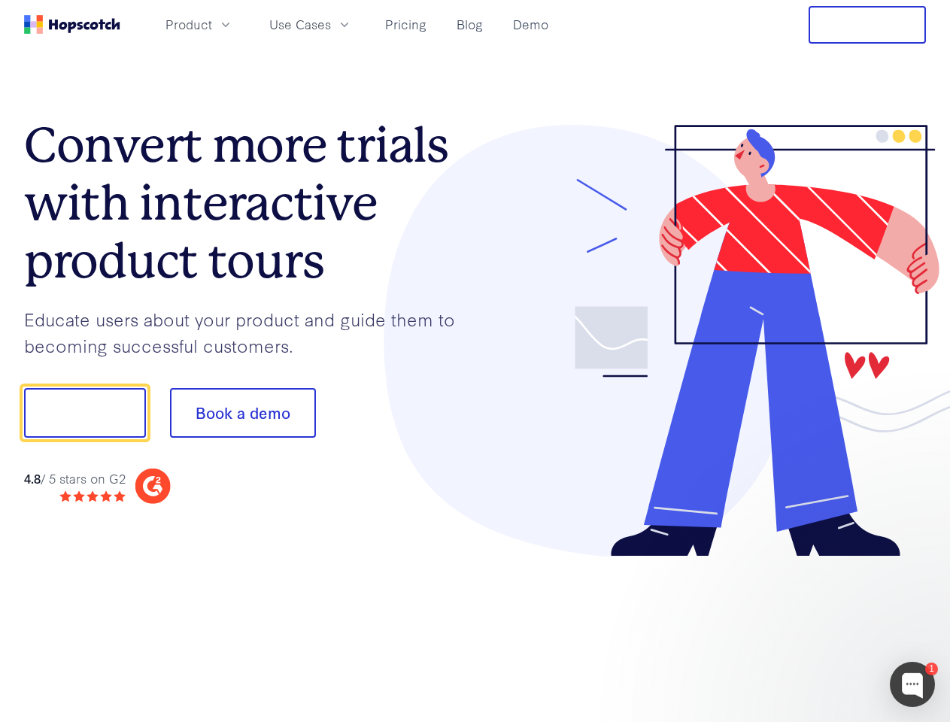 The height and width of the screenshot is (722, 950). What do you see at coordinates (74, 479) in the screenshot?
I see `div: / 5 stars on G2` at bounding box center [74, 479].